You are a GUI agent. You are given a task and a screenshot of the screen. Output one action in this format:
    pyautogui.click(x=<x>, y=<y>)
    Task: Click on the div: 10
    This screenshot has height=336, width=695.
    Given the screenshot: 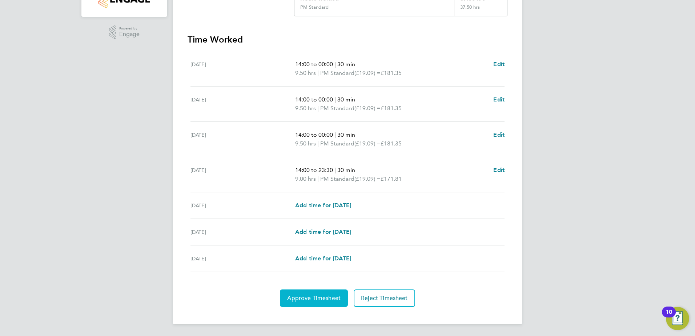 What is the action you would take?
    pyautogui.click(x=669, y=317)
    